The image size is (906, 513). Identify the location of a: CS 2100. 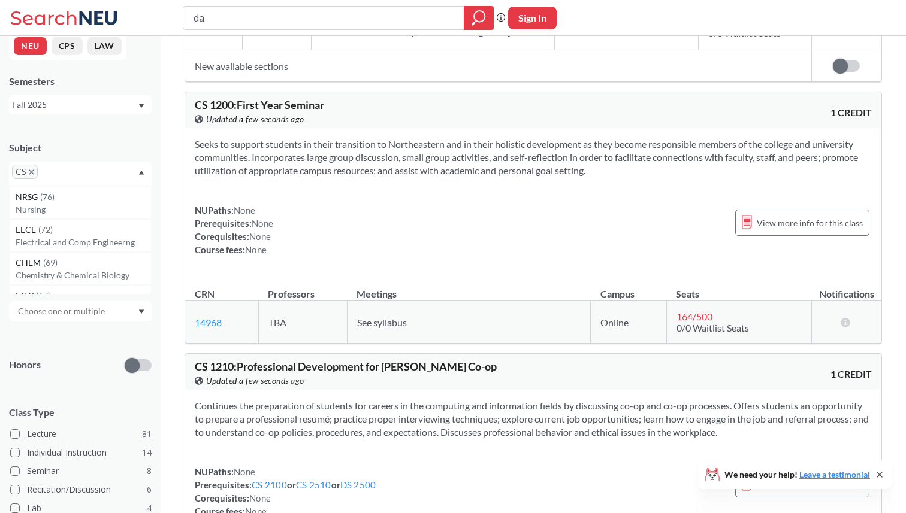
(269, 485).